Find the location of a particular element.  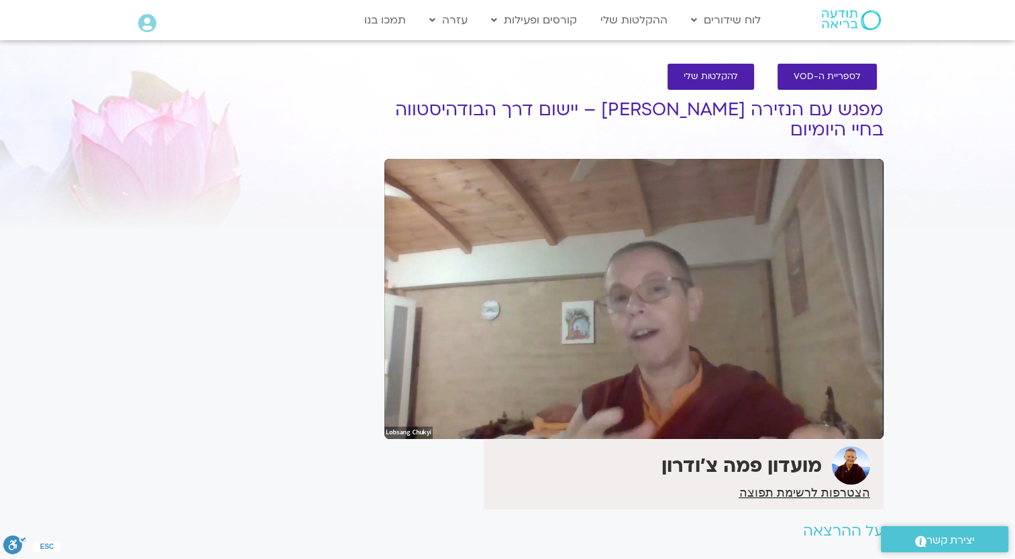

a: להקלטות שלי is located at coordinates (710, 76).